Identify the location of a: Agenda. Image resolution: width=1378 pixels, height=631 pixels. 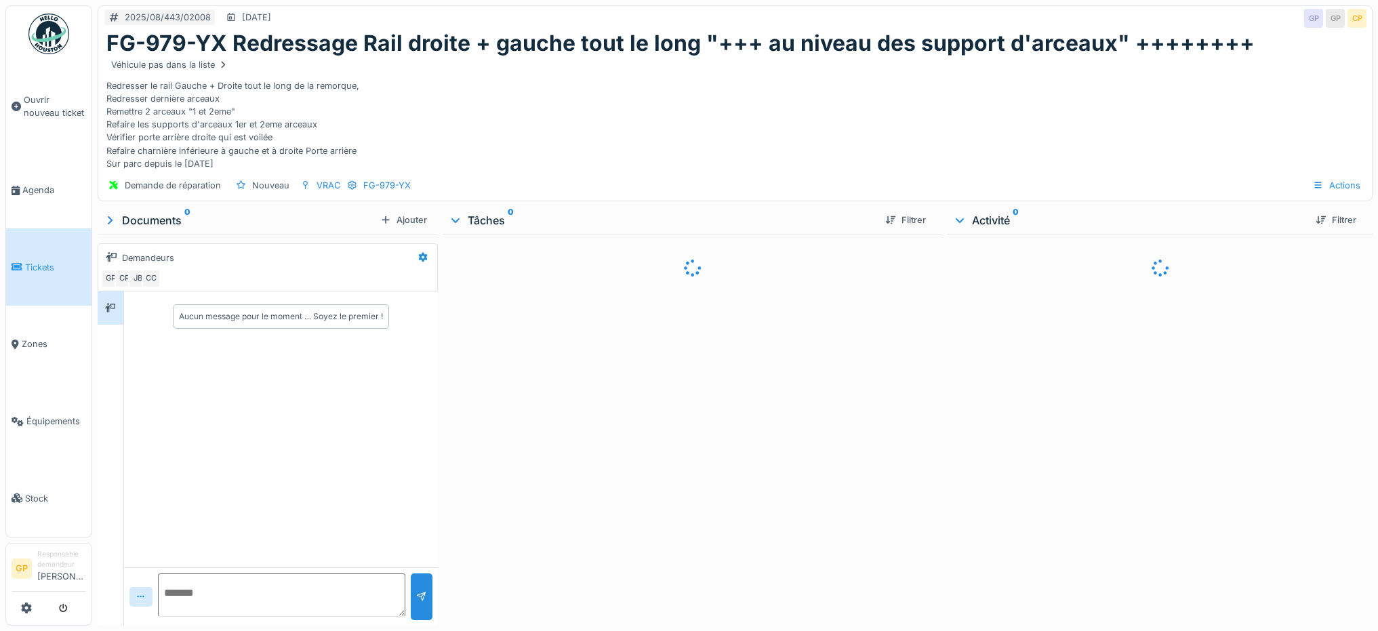
(49, 190).